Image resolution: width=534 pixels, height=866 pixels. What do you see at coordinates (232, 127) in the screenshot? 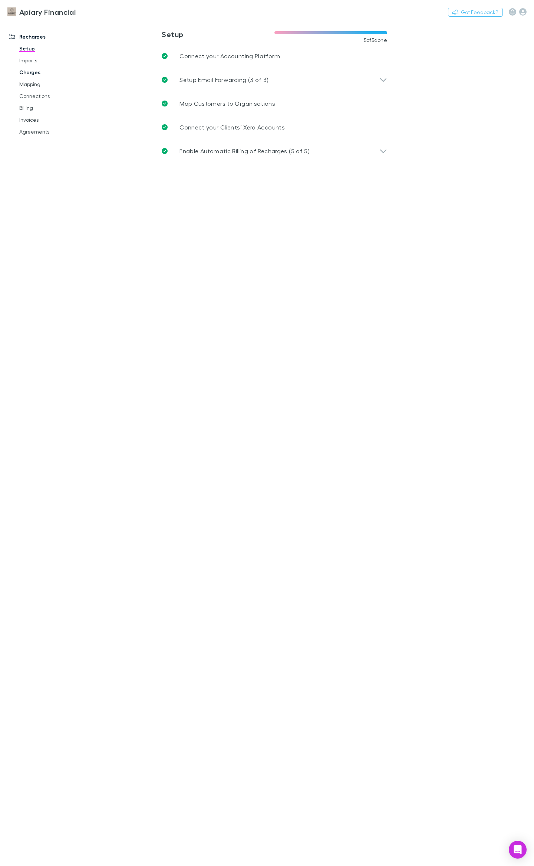
I see `p: Connect your Clients’ Xero Accounts` at bounding box center [232, 127].